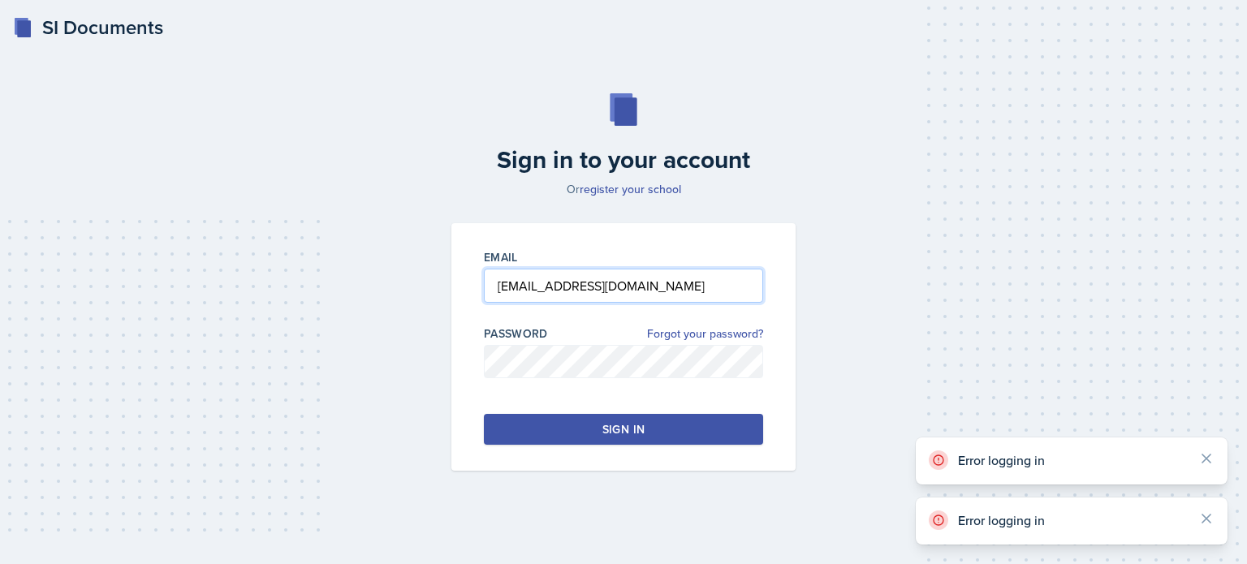  Describe the element at coordinates (624, 189) in the screenshot. I see `p: Or` at that location.